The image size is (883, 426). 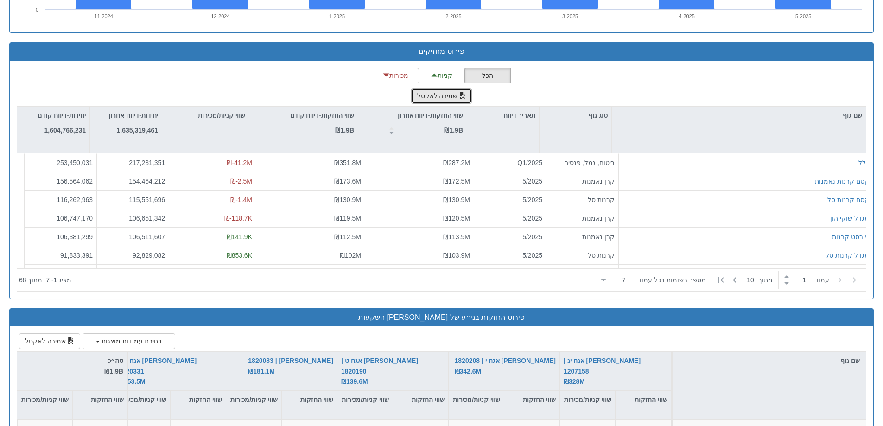 What do you see at coordinates (45, 280) in the screenshot?
I see `div: ‏מציג 1 - 7 ‏ מתוך 68` at bounding box center [45, 280].